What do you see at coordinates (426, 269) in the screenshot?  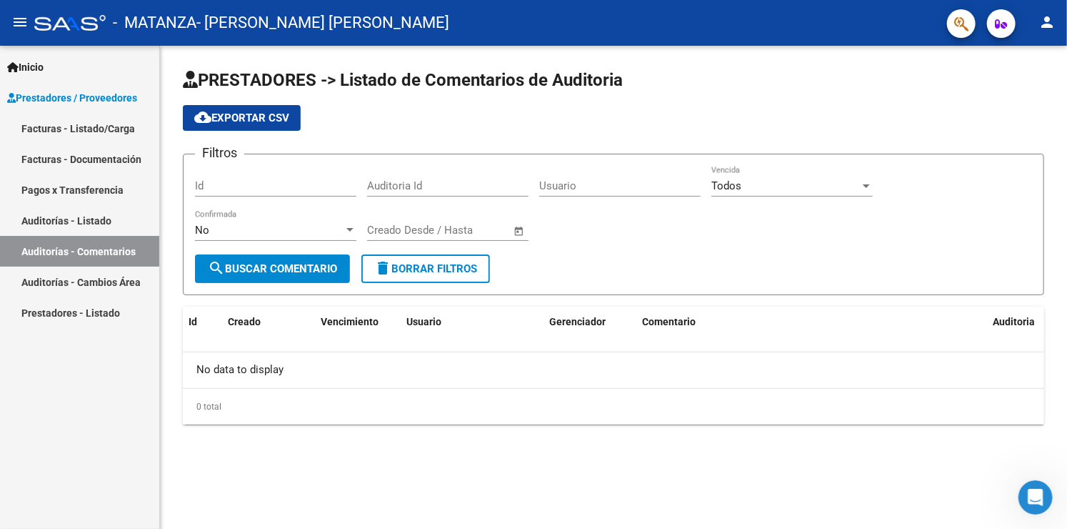 I see `button: Borrar Filtros` at bounding box center [426, 269].